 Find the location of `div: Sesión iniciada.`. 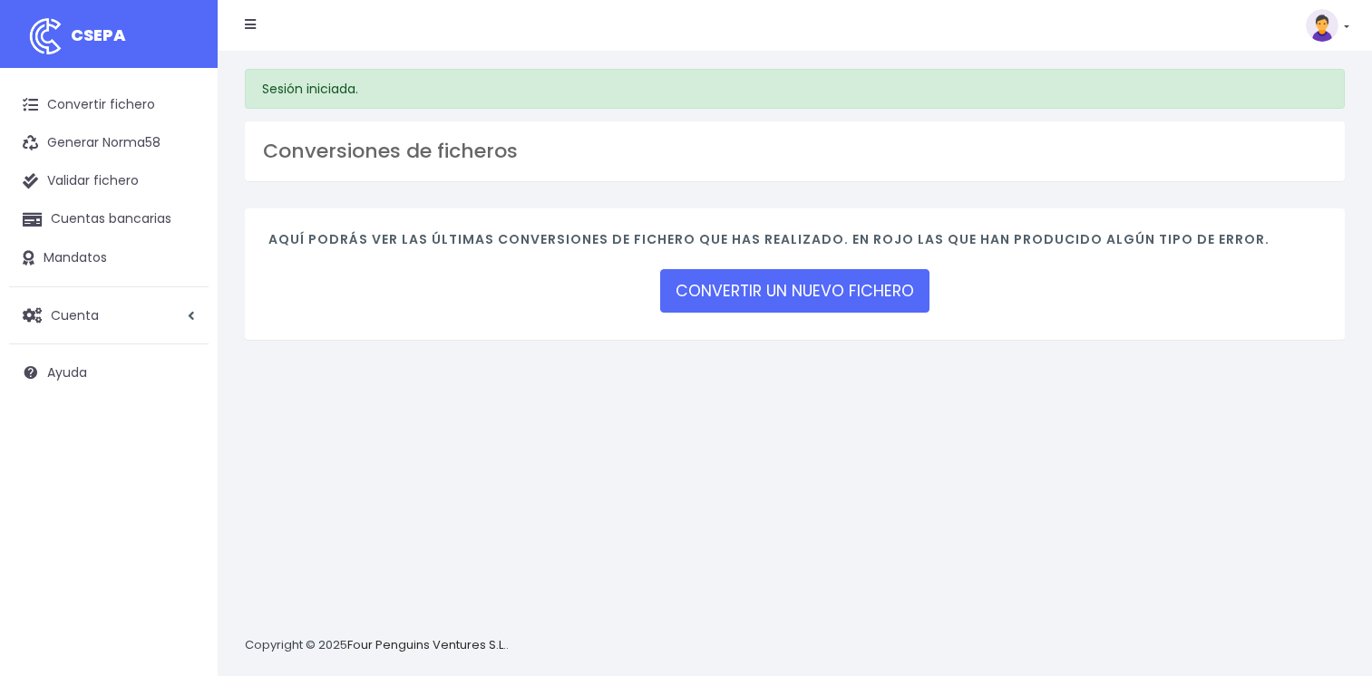

div: Sesión iniciada. is located at coordinates (794, 89).